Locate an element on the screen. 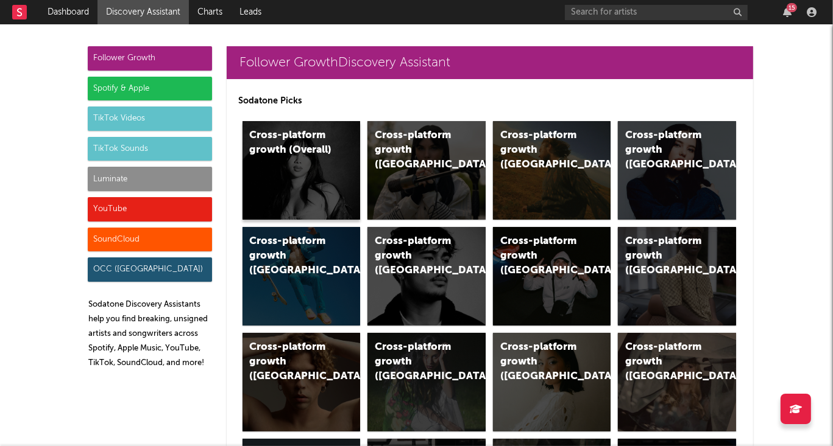 The image size is (833, 446). div: YouTube is located at coordinates (150, 210).